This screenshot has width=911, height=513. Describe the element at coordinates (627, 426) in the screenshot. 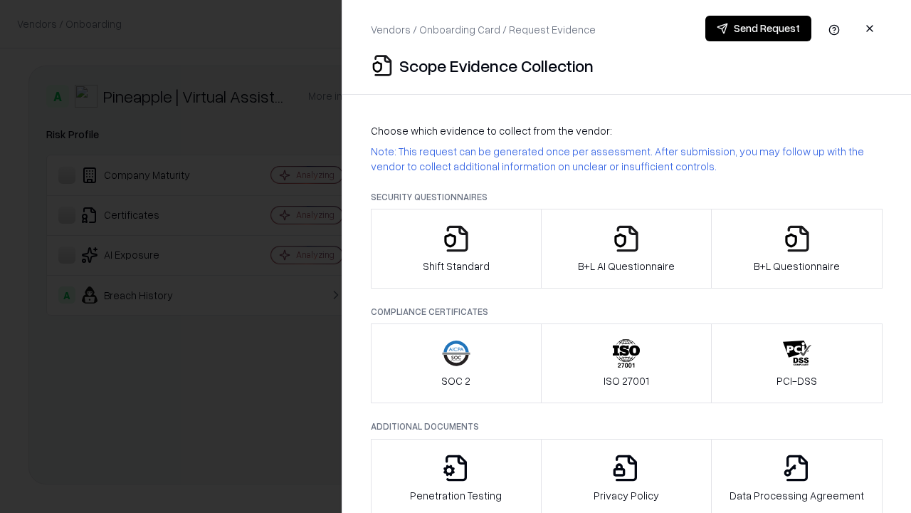

I see `p: Additional Documents` at that location.